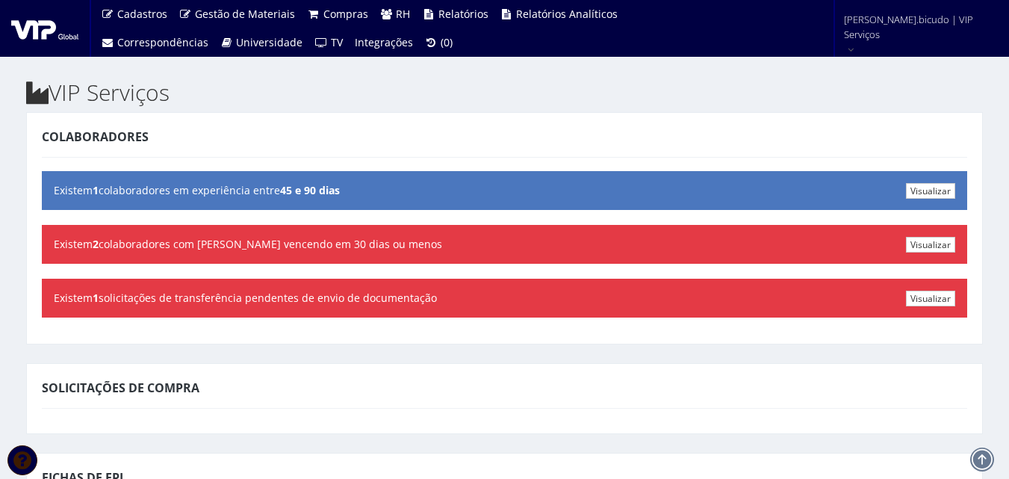 The image size is (1009, 479). What do you see at coordinates (384, 43) in the screenshot?
I see `a: Integrações` at bounding box center [384, 43].